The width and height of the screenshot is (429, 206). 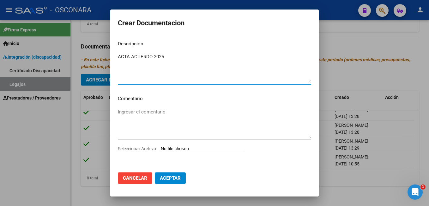 What do you see at coordinates (170, 178) in the screenshot?
I see `span: Aceptar` at bounding box center [170, 178].